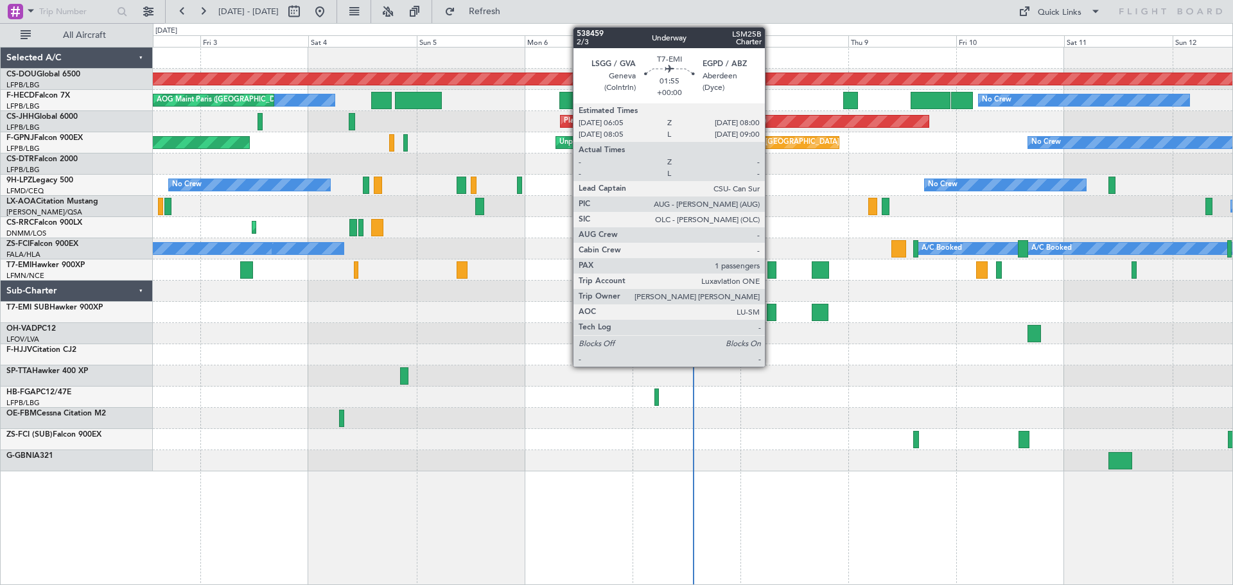 Image resolution: width=1233 pixels, height=585 pixels. I want to click on span: CS-JHH, so click(20, 117).